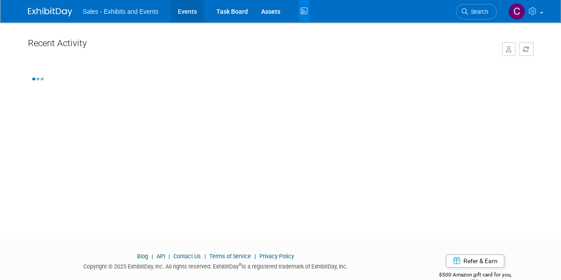  Describe the element at coordinates (476, 12) in the screenshot. I see `a: Search` at that location.